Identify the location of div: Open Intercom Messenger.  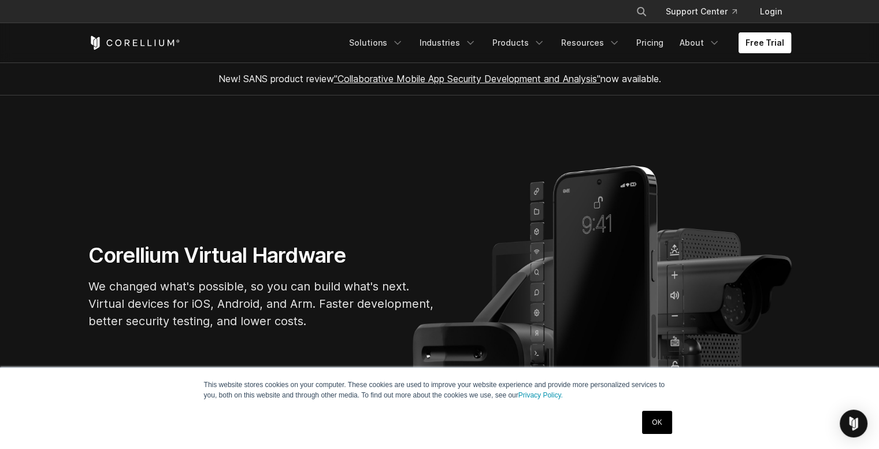
(854, 423).